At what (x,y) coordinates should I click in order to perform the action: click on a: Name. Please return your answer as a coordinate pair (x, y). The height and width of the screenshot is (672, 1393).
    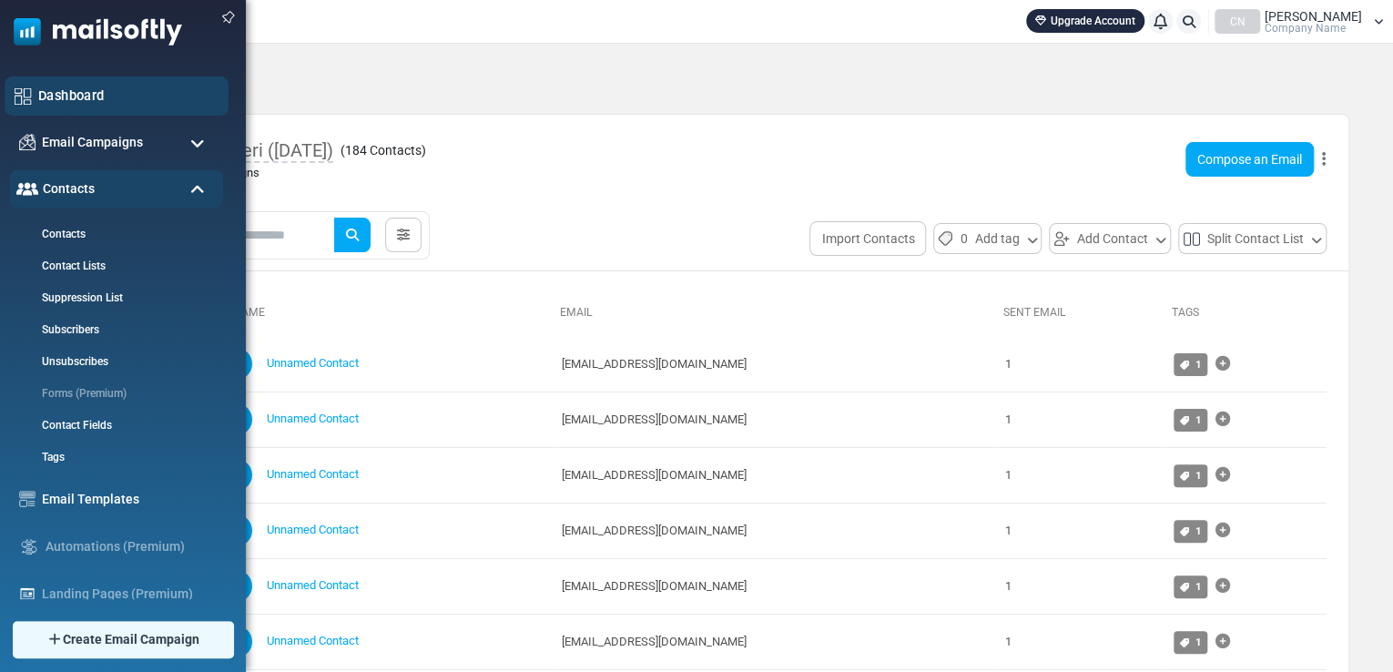
    Looking at the image, I should click on (241, 312).